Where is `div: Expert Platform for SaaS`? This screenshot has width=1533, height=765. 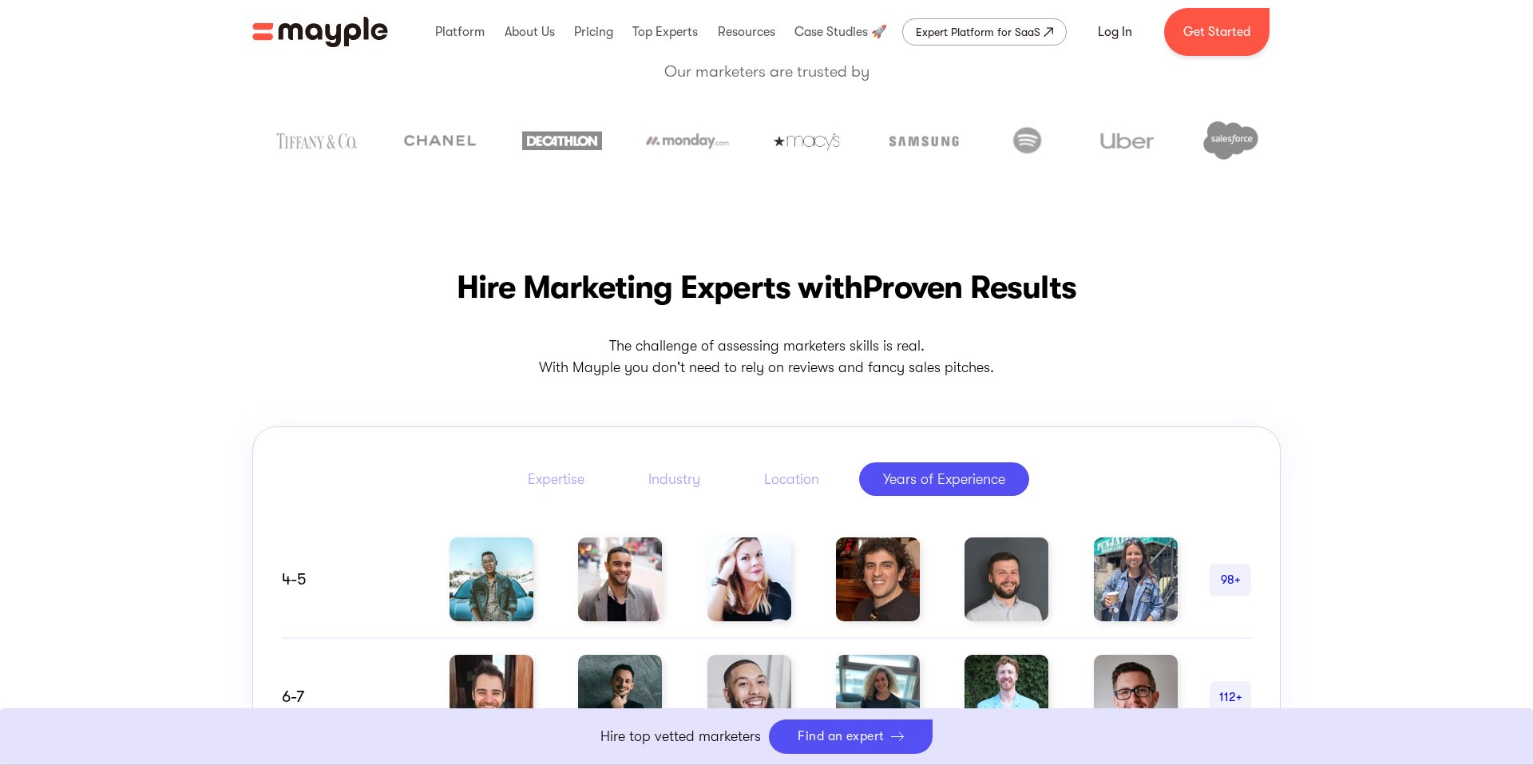 div: Expert Platform for SaaS is located at coordinates (978, 32).